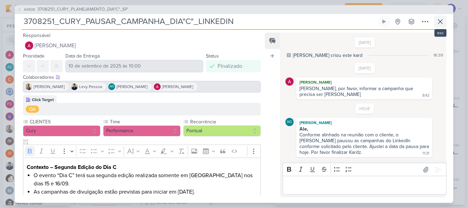 The width and height of the screenshot is (468, 208). Describe the element at coordinates (142, 77) in the screenshot. I see `div: Colaboradores` at that location.